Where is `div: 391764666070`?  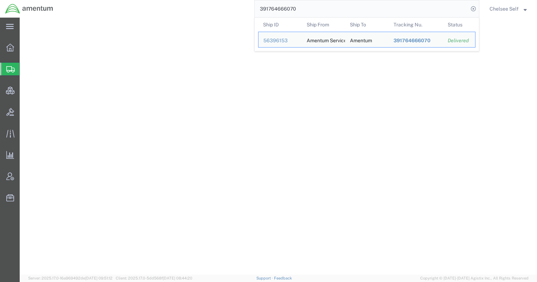 div: 391764666070 is located at coordinates (416, 40).